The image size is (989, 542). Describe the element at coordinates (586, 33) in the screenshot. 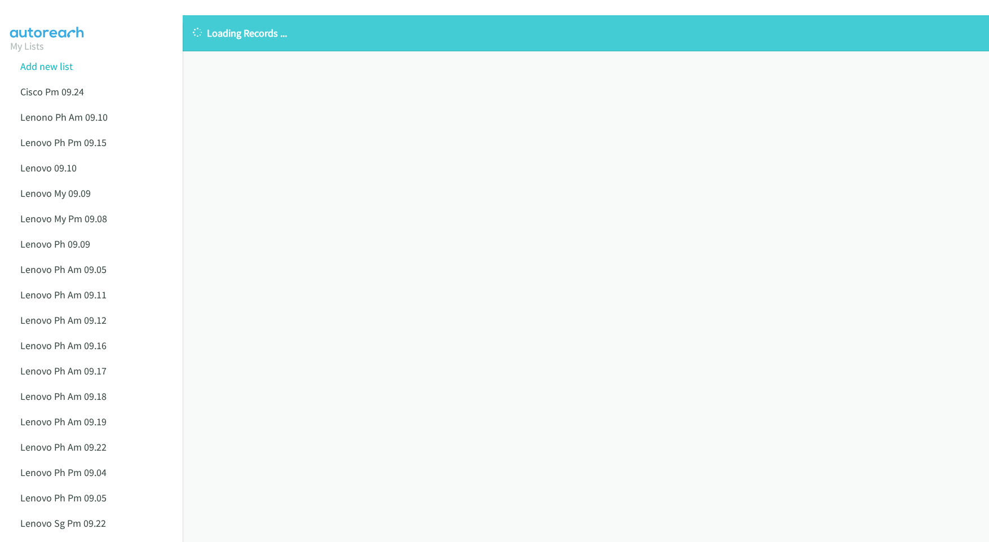

I see `p: Loading Records ...` at that location.